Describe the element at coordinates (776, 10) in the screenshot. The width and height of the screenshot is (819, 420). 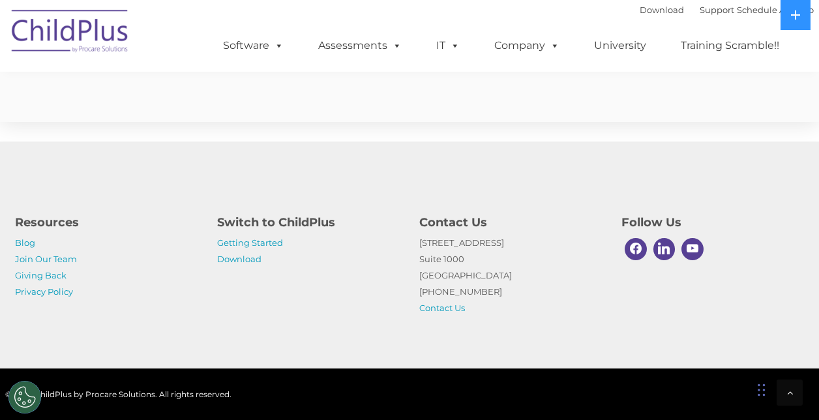
I see `a: Schedule A Demo` at that location.